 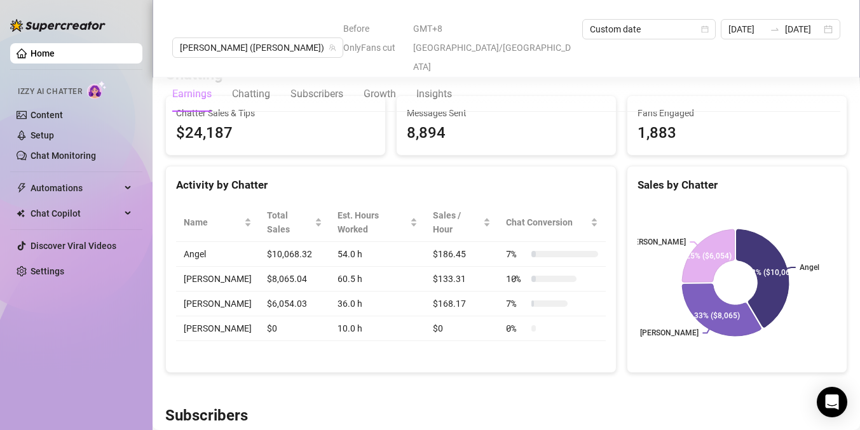 What do you see at coordinates (76, 213) in the screenshot?
I see `span: Chat Copilot` at bounding box center [76, 213].